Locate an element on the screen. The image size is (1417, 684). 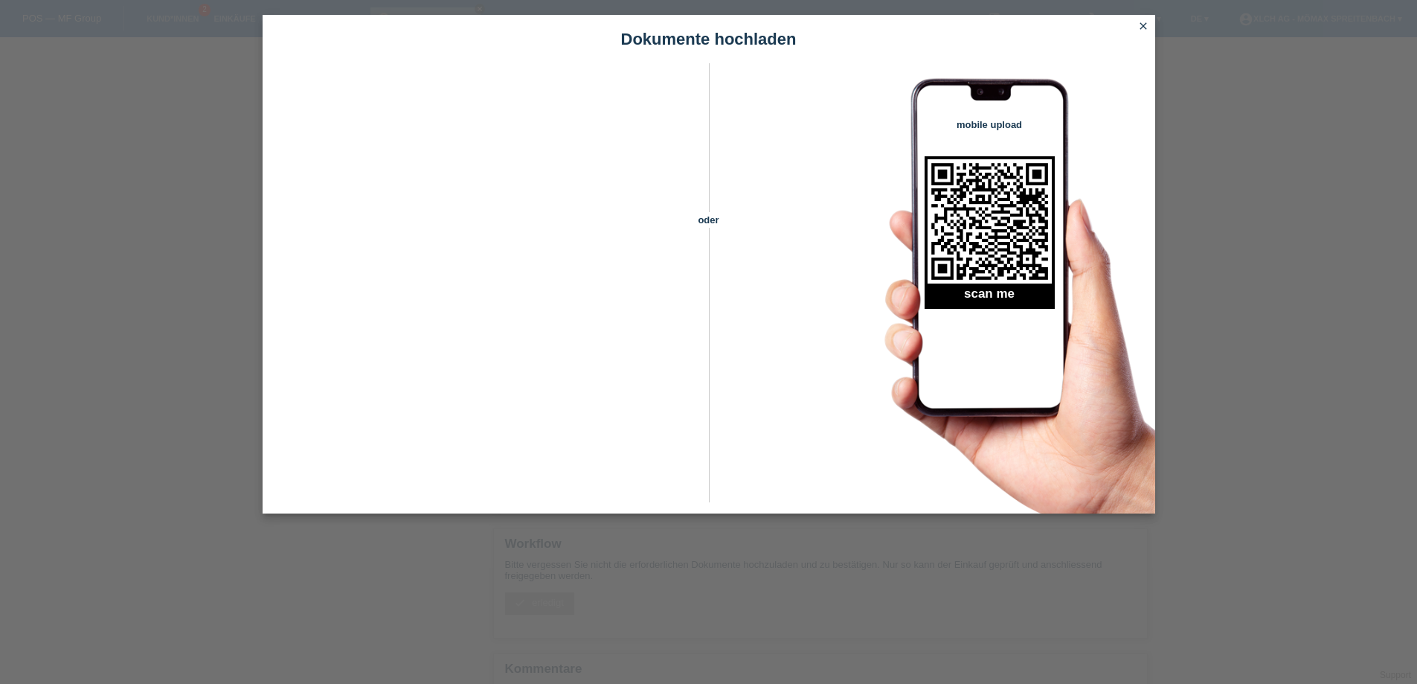
h1: Dokumente hochladen is located at coordinates (709, 39).